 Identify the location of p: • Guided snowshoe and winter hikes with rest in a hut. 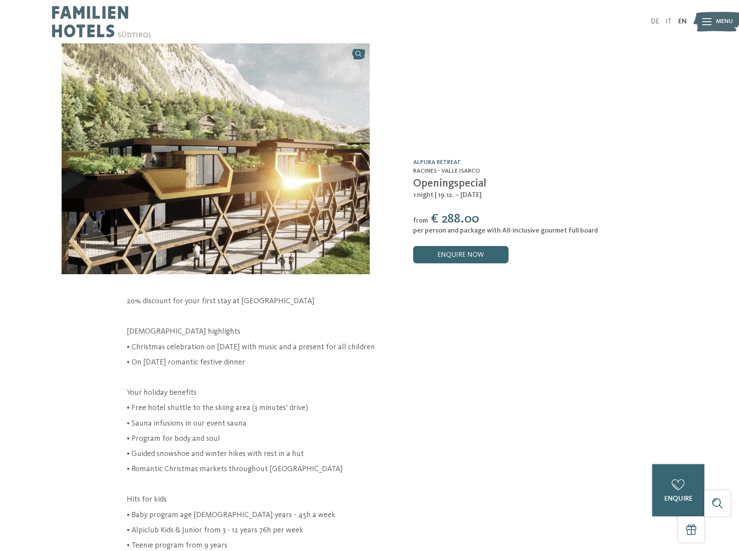
(370, 454).